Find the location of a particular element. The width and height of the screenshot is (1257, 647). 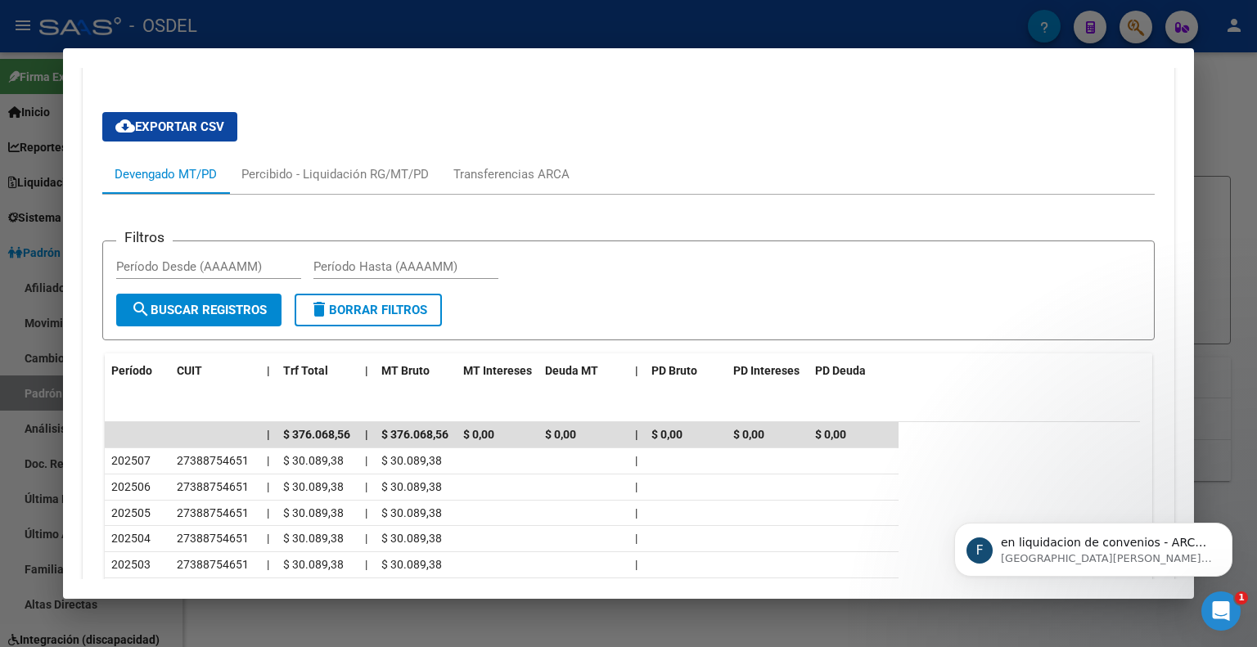

span: PD Bruto is located at coordinates (674, 371).